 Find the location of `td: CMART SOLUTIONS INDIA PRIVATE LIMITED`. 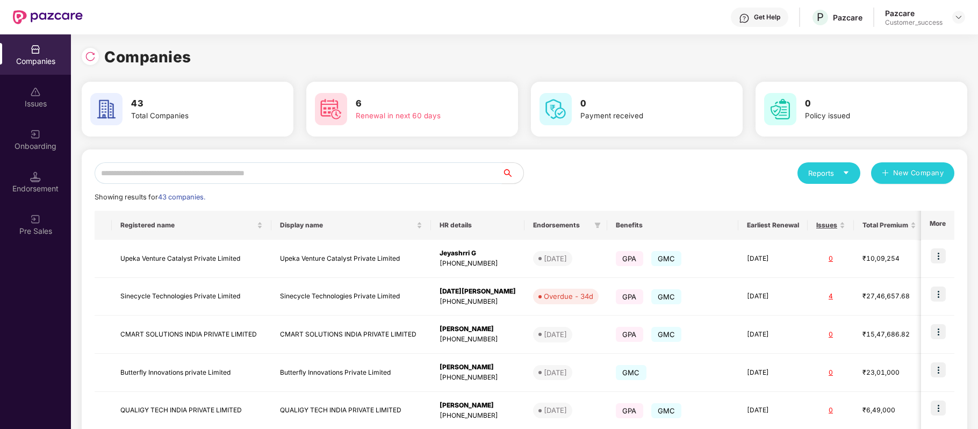

td: CMART SOLUTIONS INDIA PRIVATE LIMITED is located at coordinates (191, 334).